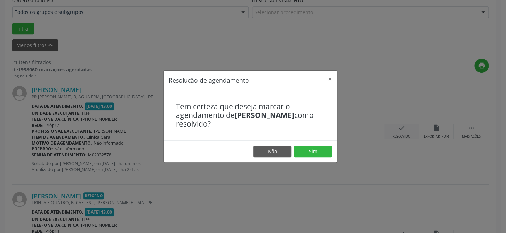  Describe the element at coordinates (313, 152) in the screenshot. I see `button: Sim` at that location.